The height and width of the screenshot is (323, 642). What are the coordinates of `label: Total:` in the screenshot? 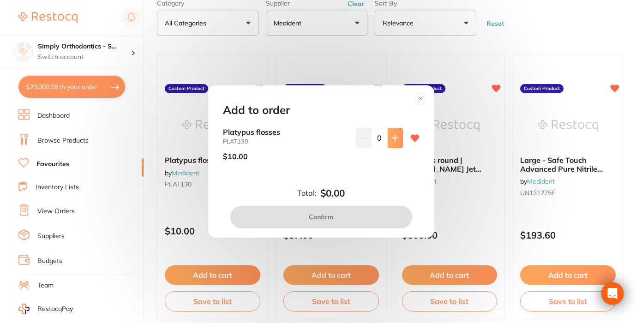 It's located at (307, 193).